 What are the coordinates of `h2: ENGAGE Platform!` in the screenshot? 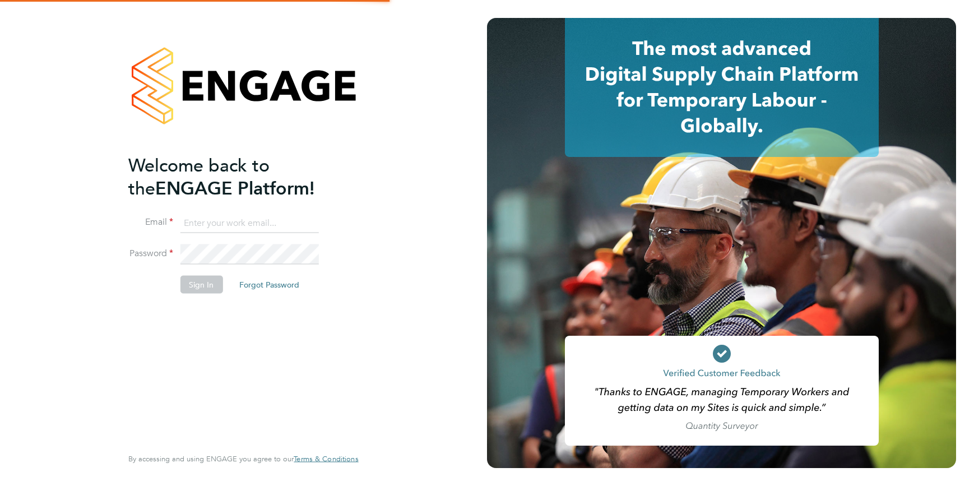 It's located at (238, 176).